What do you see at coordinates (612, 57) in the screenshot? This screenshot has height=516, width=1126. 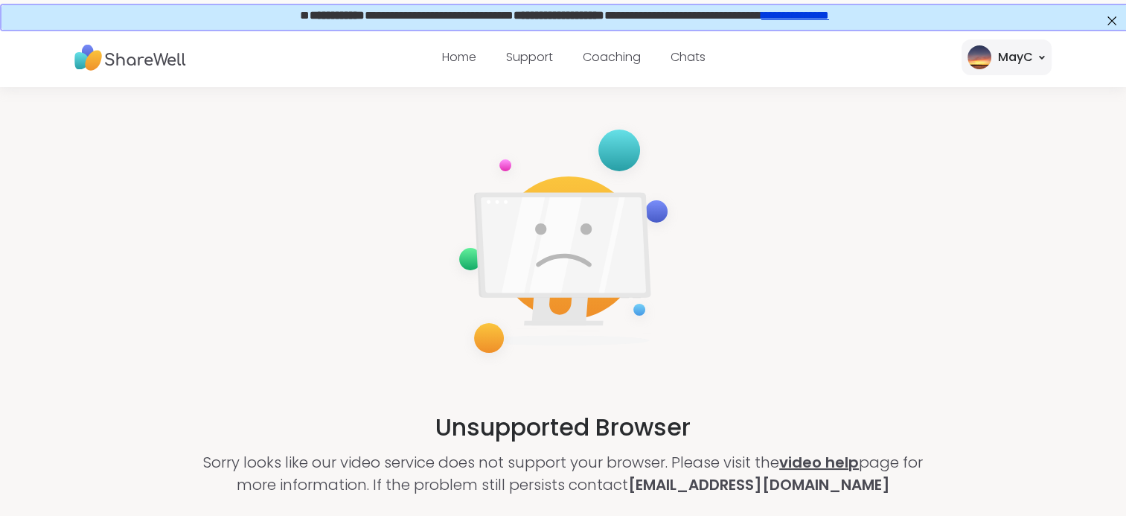 I see `a: Coaching` at bounding box center [612, 57].